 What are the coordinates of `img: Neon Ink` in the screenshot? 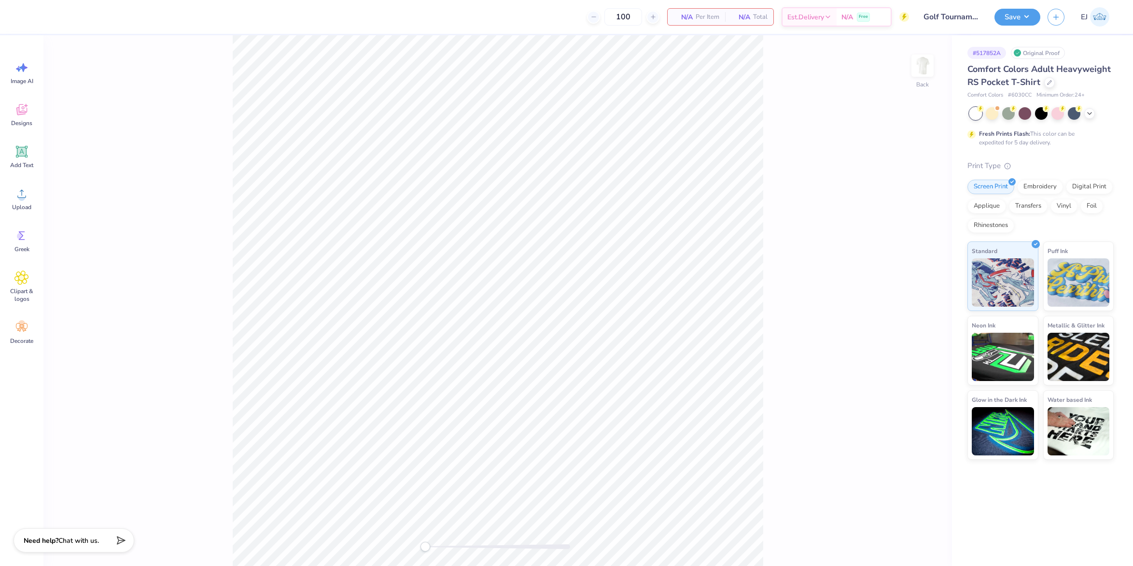 It's located at (1003, 357).